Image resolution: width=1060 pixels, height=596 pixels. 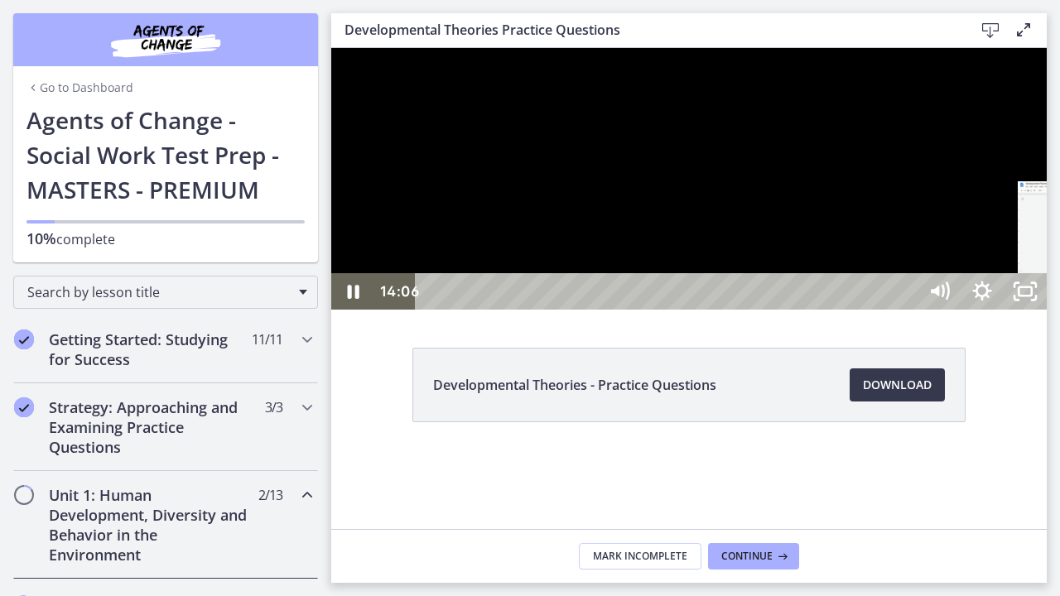 What do you see at coordinates (640, 557) in the screenshot?
I see `button: Mark Incomplete` at bounding box center [640, 557].